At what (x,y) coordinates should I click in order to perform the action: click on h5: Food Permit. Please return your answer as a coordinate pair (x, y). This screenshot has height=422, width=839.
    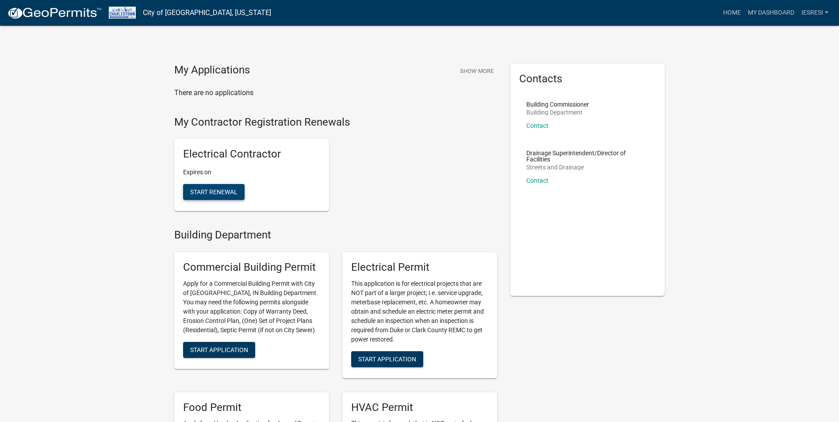
    Looking at the image, I should click on (252, 407).